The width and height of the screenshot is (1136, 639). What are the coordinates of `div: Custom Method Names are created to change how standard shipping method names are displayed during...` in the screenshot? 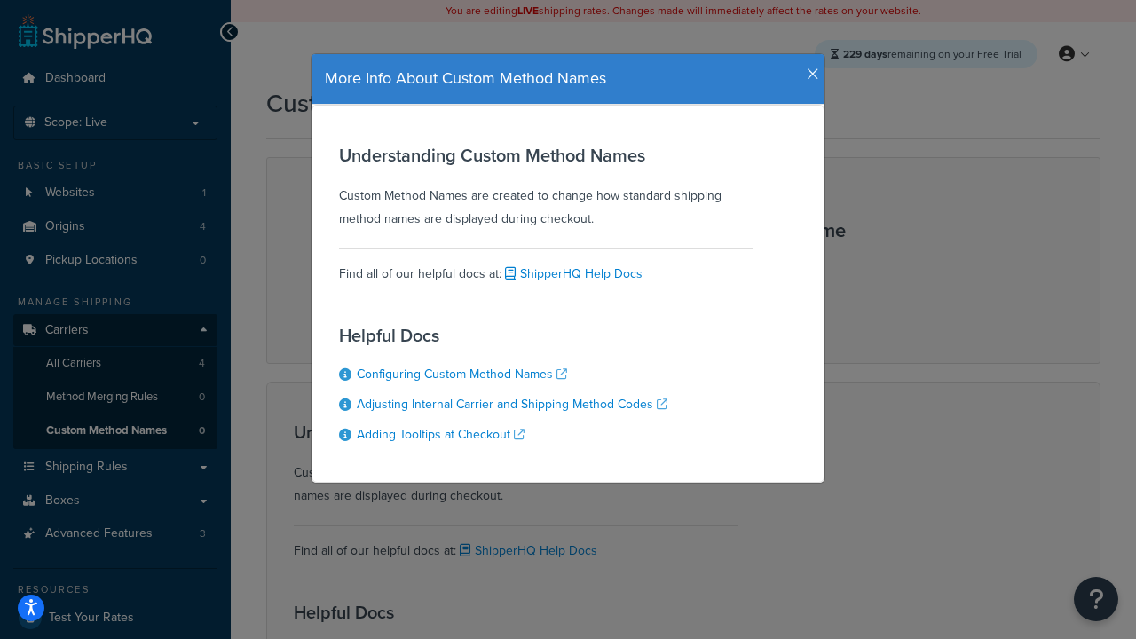 It's located at (546, 188).